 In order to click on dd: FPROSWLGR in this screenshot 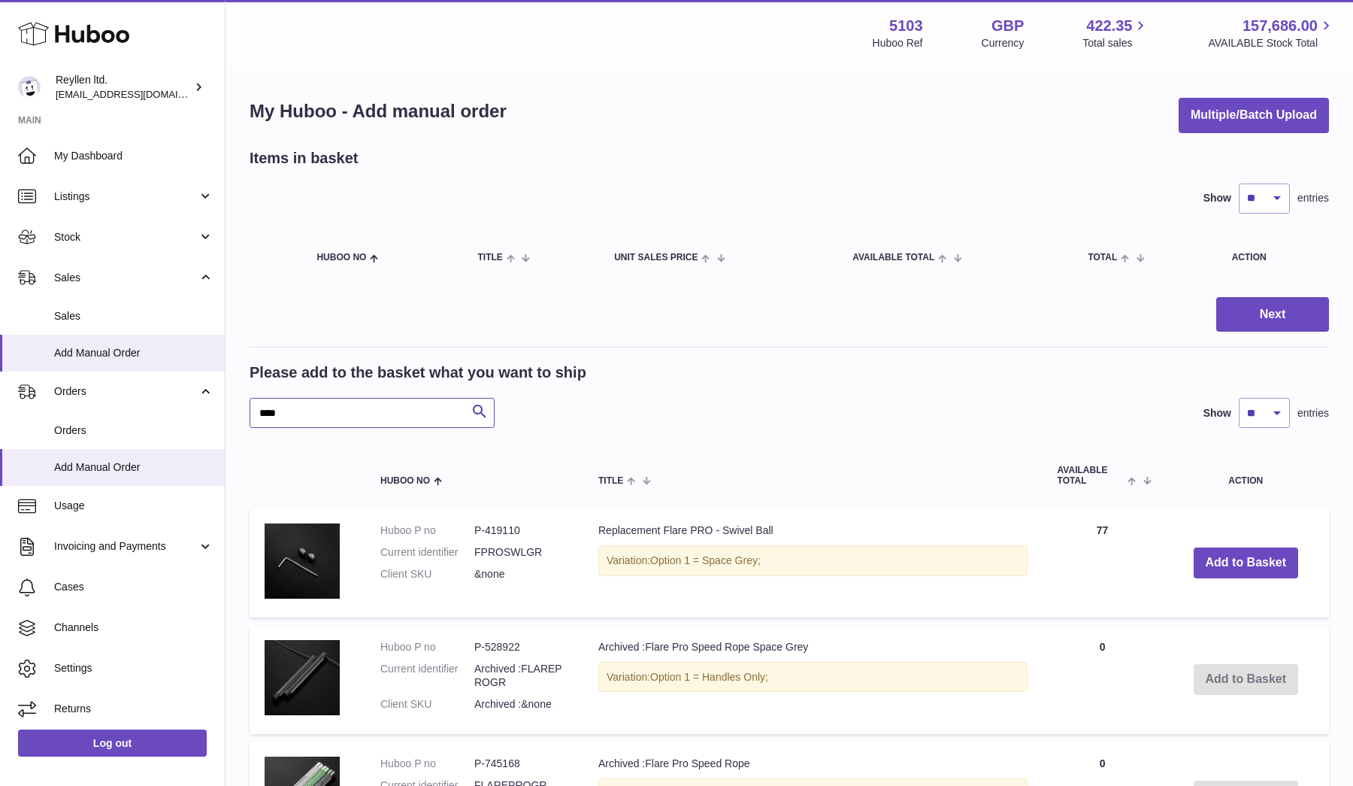, I will do `click(521, 552)`.